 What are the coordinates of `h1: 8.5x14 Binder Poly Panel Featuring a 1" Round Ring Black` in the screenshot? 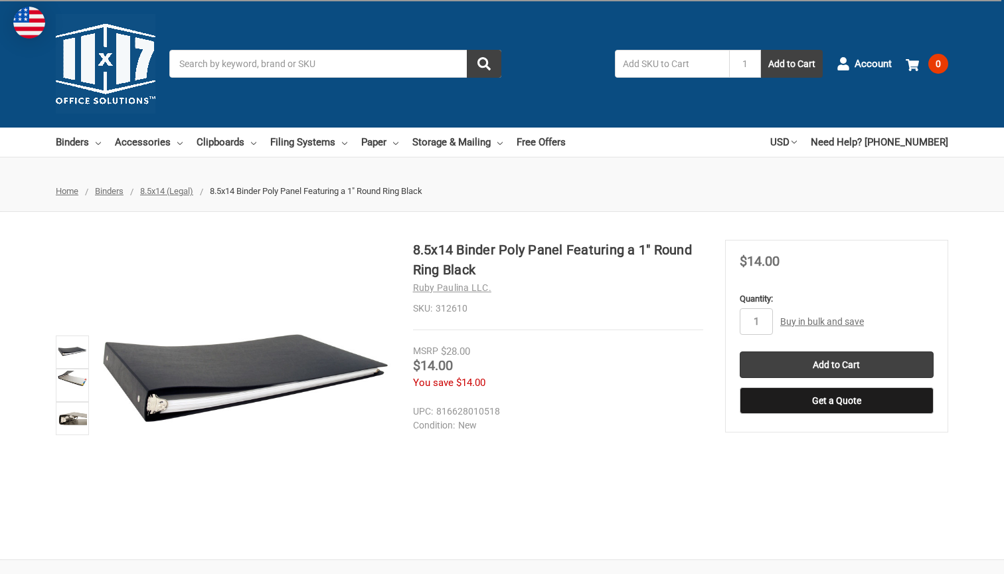 It's located at (558, 260).